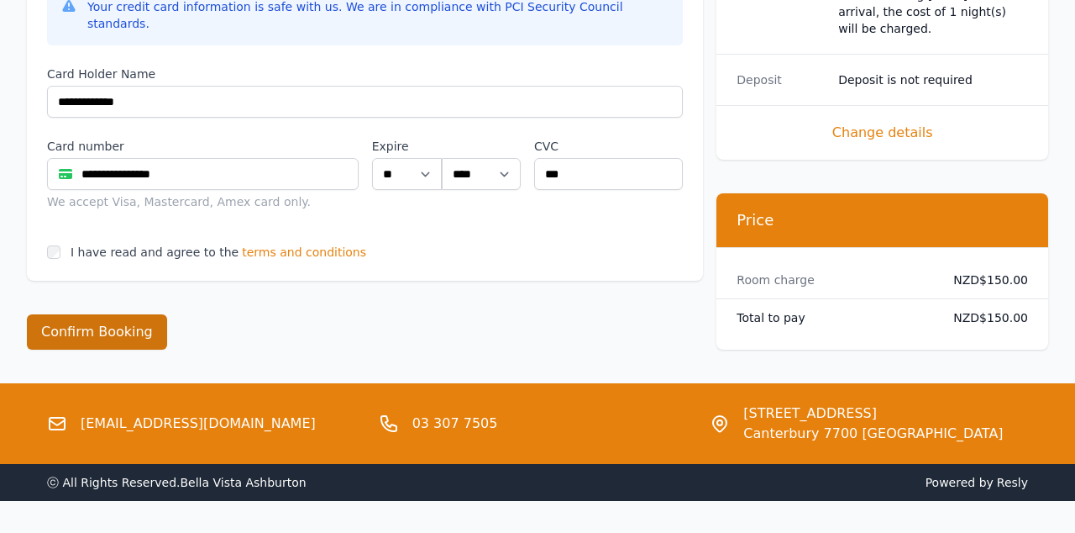 The width and height of the screenshot is (1075, 533). I want to click on dt: Room charge, so click(832, 280).